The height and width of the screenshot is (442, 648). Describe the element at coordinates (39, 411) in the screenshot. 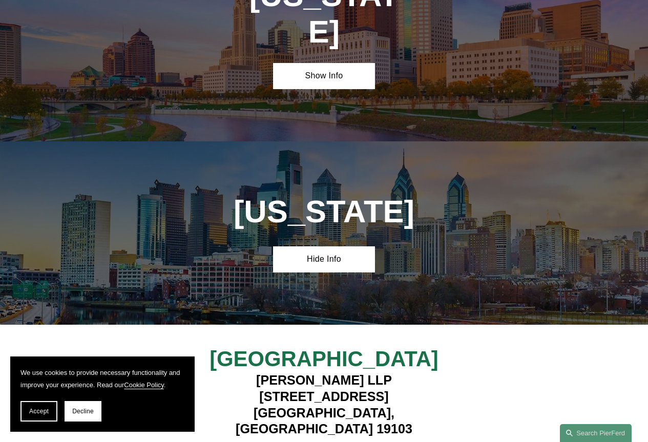

I see `button: Accept` at that location.